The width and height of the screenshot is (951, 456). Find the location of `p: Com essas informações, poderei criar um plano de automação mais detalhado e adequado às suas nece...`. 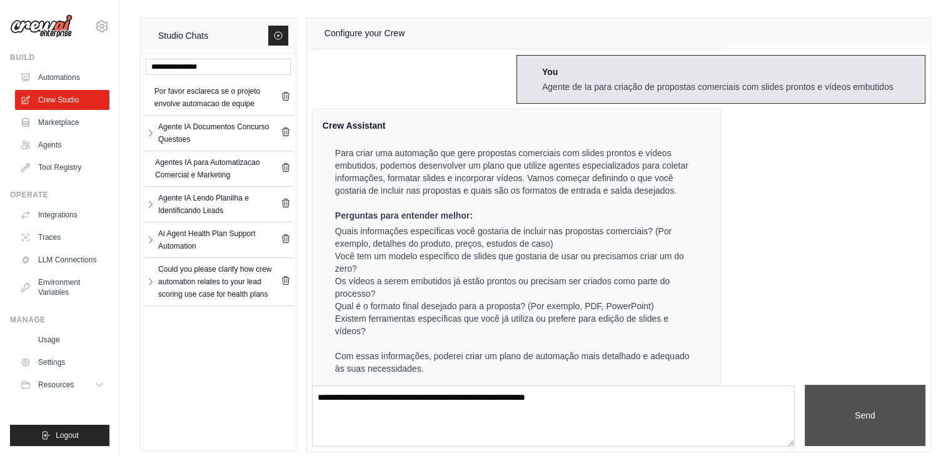

p: Com essas informações, poderei criar um plano de automação mais detalhado e adequado às suas nece... is located at coordinates (515, 363).